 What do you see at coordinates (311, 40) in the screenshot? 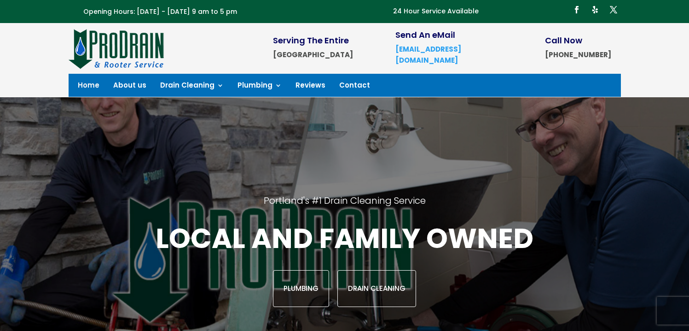
I see `span: Serving The Entire` at bounding box center [311, 40].